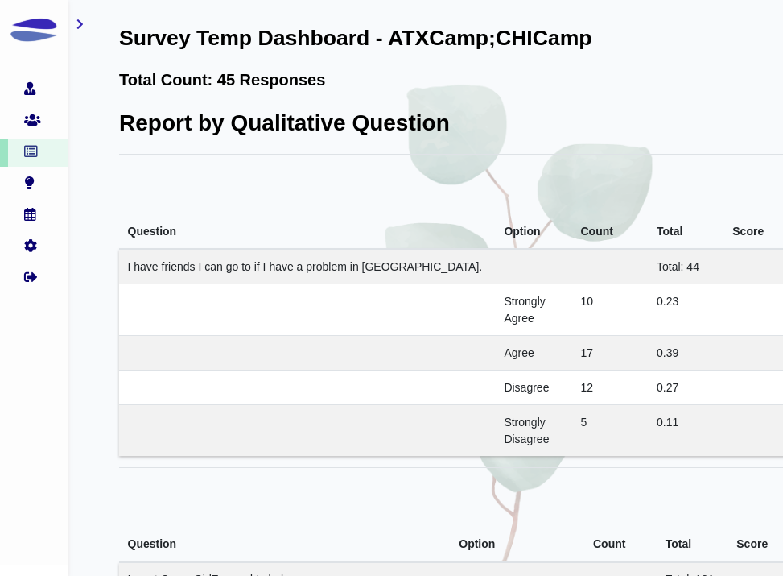  Describe the element at coordinates (534, 431) in the screenshot. I see `td: Strongly Disagree` at that location.